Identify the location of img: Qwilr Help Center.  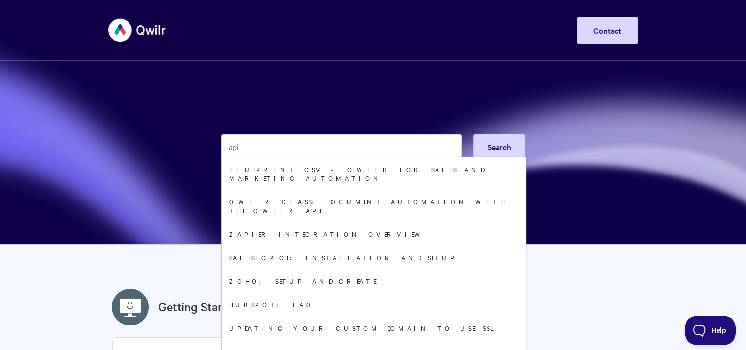
(137, 30).